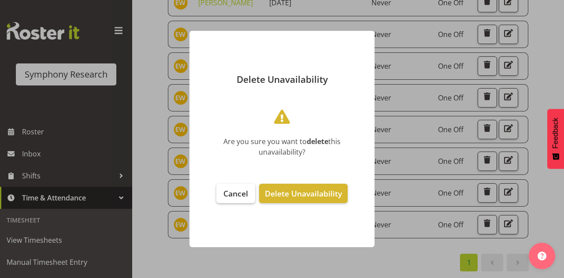 This screenshot has height=278, width=564. I want to click on img: help-xxl-2.png, so click(542, 256).